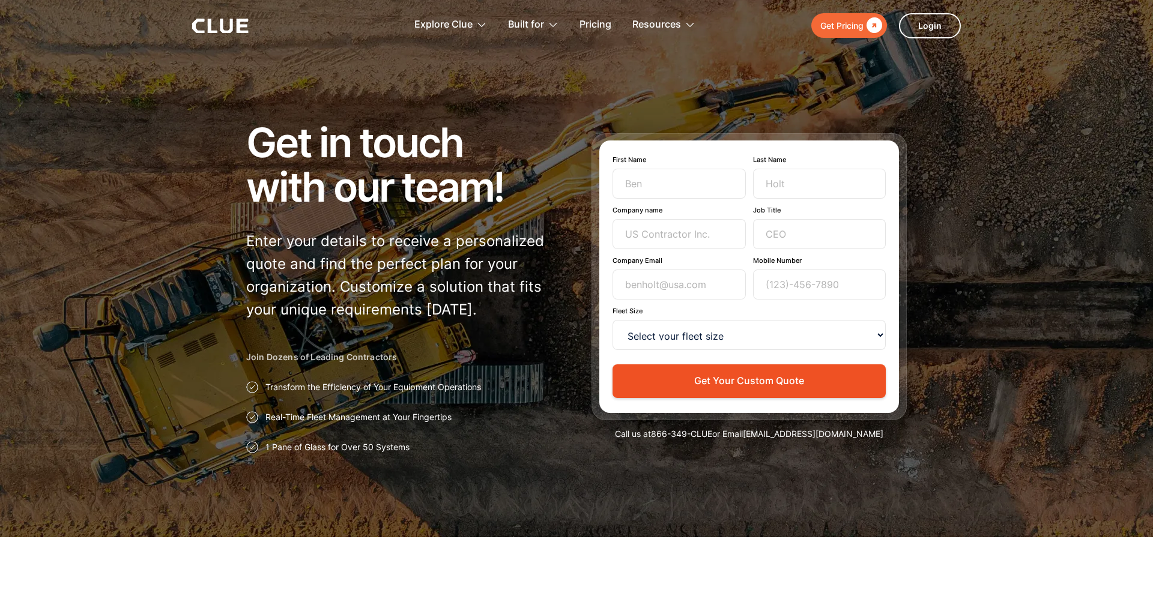 The image size is (1153, 596). I want to click on input: (123)-456-7890, so click(820, 285).